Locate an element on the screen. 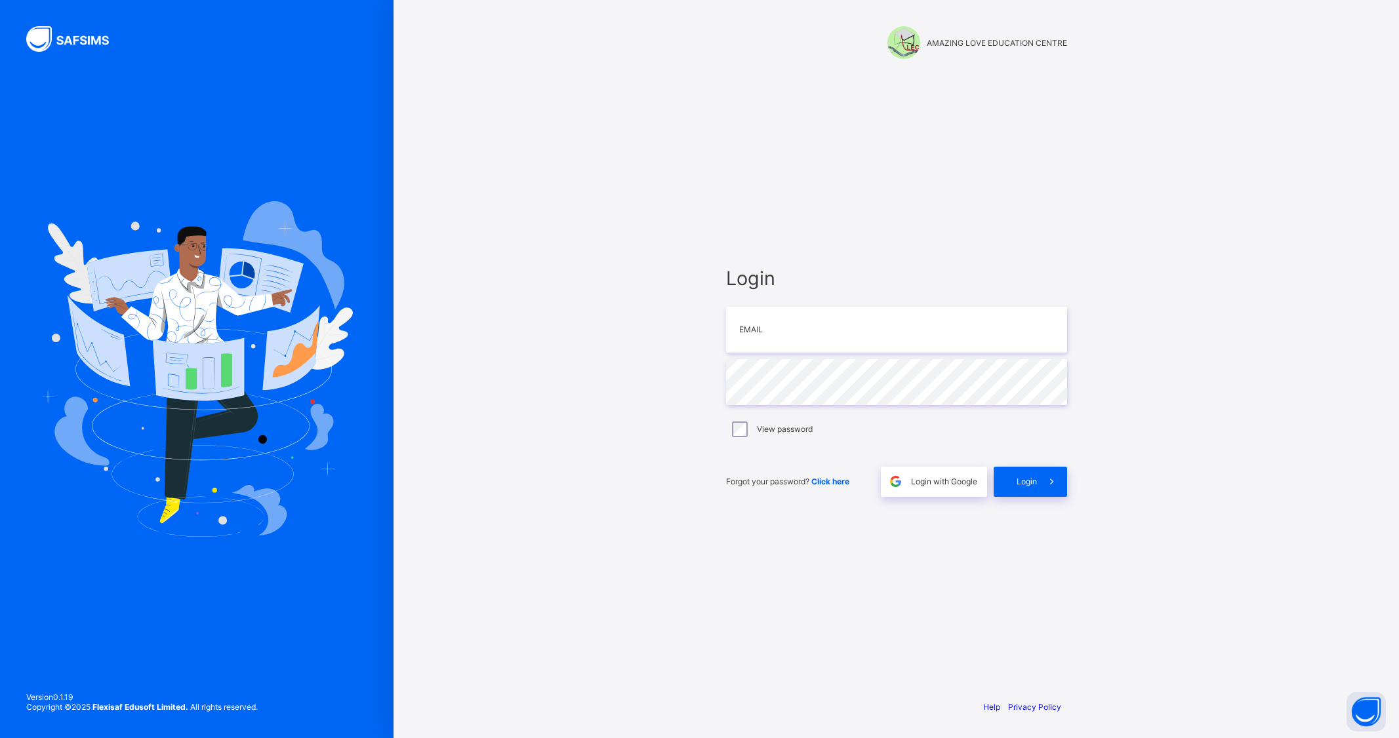 The height and width of the screenshot is (738, 1399). img: Hero Image is located at coordinates (197, 369).